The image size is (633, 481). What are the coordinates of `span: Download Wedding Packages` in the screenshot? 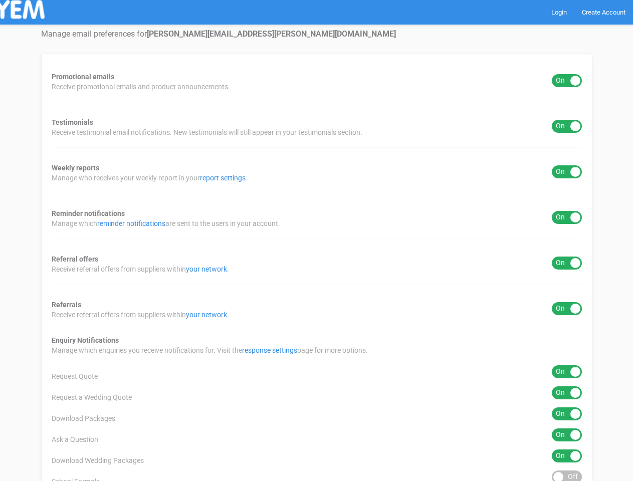 It's located at (98, 461).